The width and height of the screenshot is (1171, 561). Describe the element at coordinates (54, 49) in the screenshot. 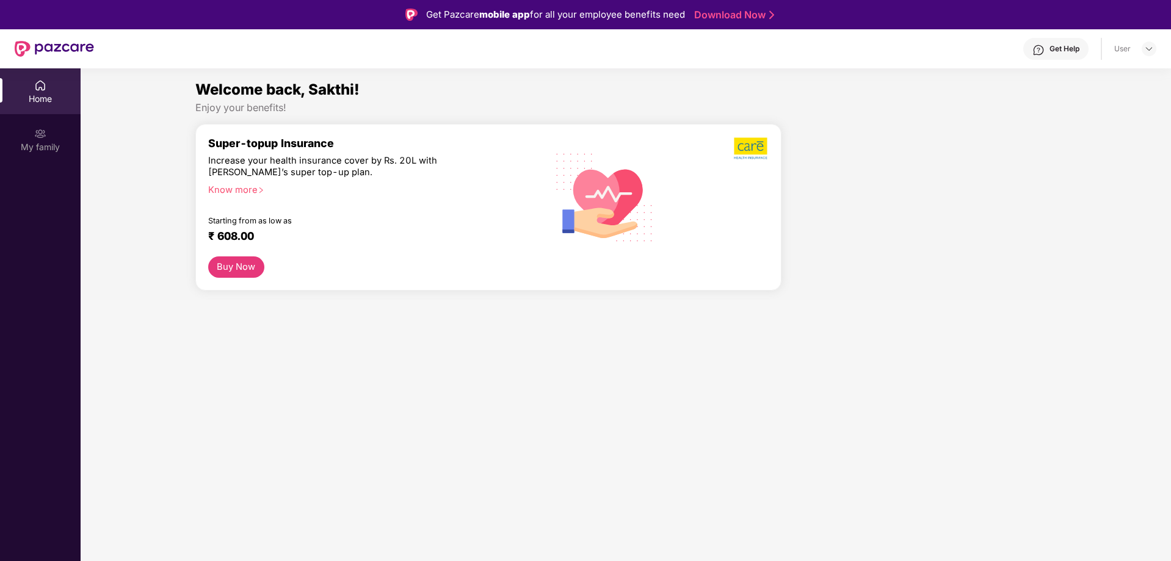

I see `img: New Pazcare Logo` at that location.